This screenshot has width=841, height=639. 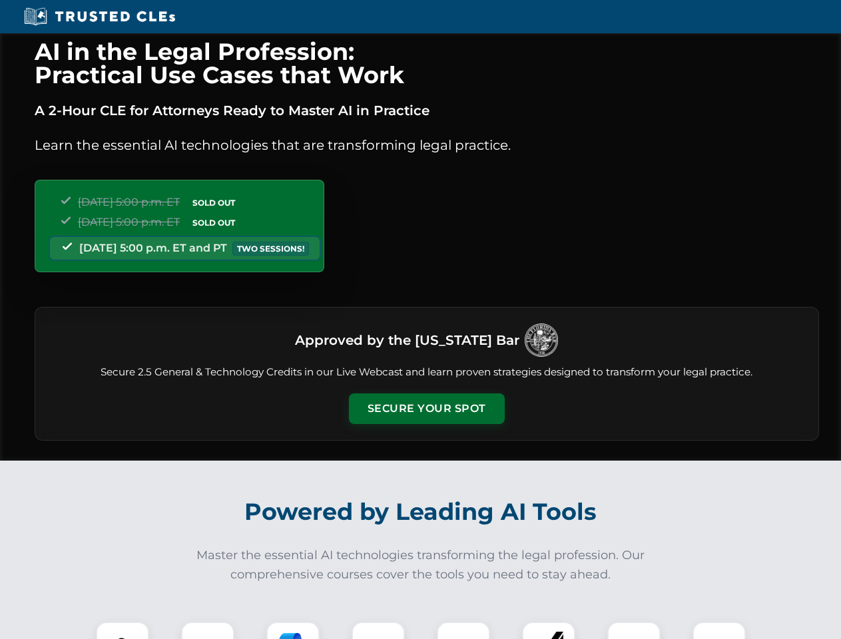 I want to click on p: Secure 2.5 General & Technology Credits in our Live Webcast and learn proven strategies designed ..., so click(x=427, y=372).